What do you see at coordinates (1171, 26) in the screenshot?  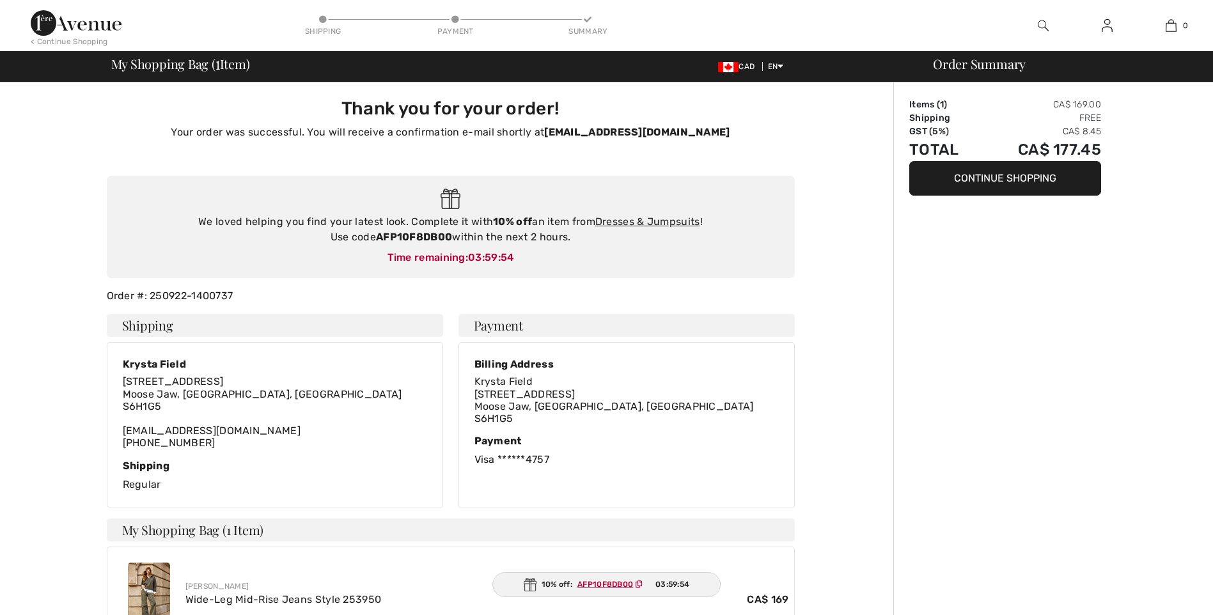 I see `img: My Bag` at bounding box center [1171, 26].